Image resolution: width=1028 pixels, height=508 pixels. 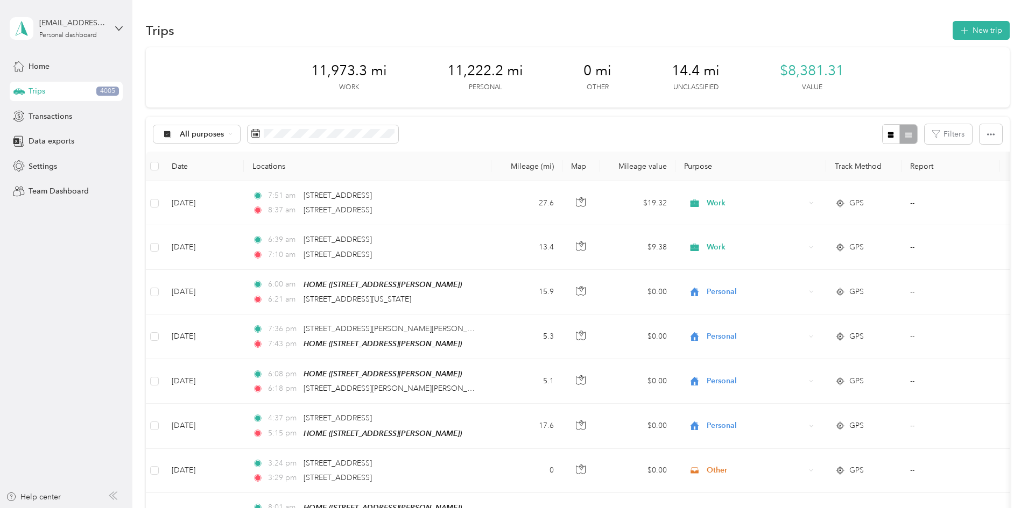 What do you see at coordinates (283, 434) in the screenshot?
I see `span: 5:15 pm` at bounding box center [283, 434].